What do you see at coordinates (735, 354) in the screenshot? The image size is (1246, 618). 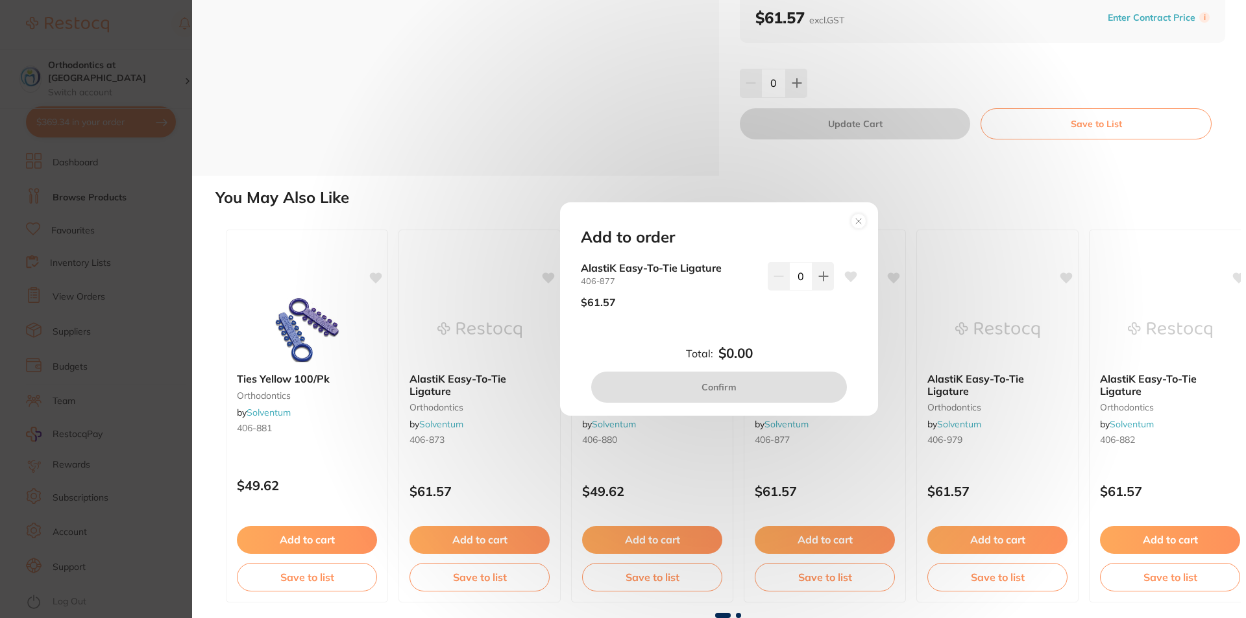 I see `b: $0.00` at bounding box center [735, 354].